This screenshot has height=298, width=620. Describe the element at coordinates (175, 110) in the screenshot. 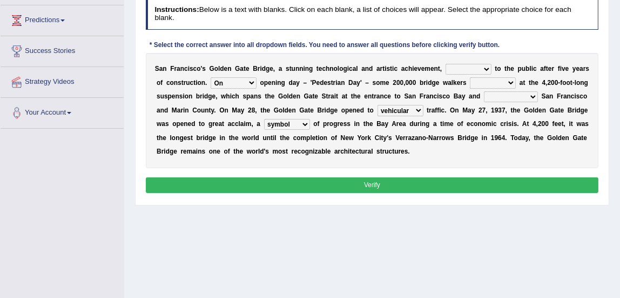

I see `b: M` at that location.